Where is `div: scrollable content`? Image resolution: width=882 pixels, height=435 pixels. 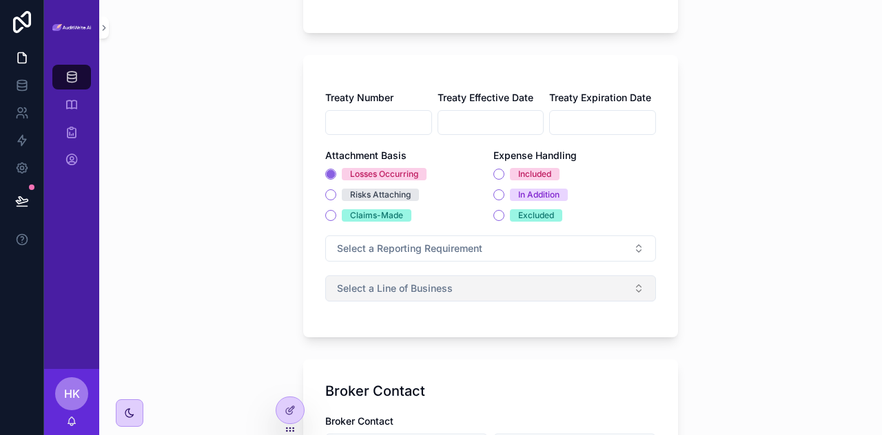 div: scrollable content is located at coordinates (72, 123).